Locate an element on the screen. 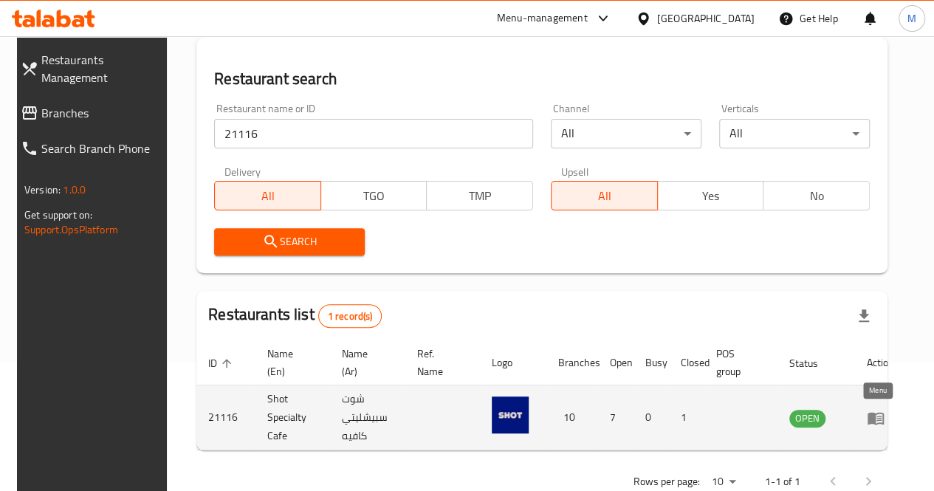 The image size is (934, 491). div: Export file is located at coordinates (864, 316).